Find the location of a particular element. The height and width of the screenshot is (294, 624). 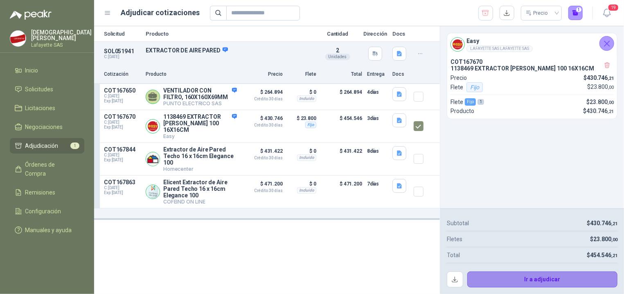

p: $ 454.546 is located at coordinates (342, 126).